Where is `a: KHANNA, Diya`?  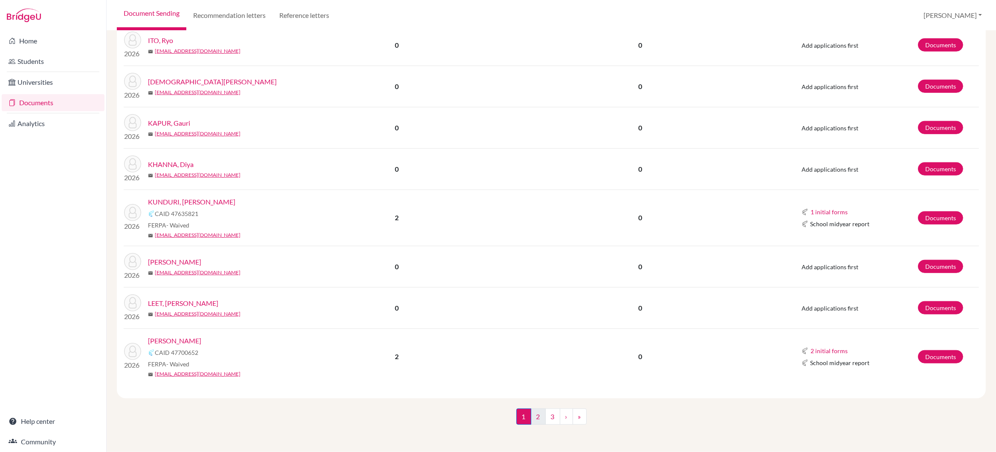 a: KHANNA, Diya is located at coordinates (171, 165).